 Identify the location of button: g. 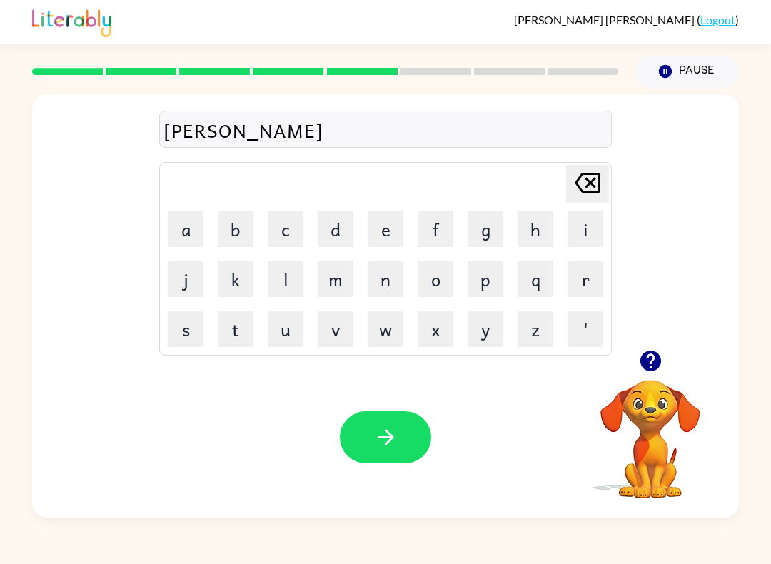
(486, 229).